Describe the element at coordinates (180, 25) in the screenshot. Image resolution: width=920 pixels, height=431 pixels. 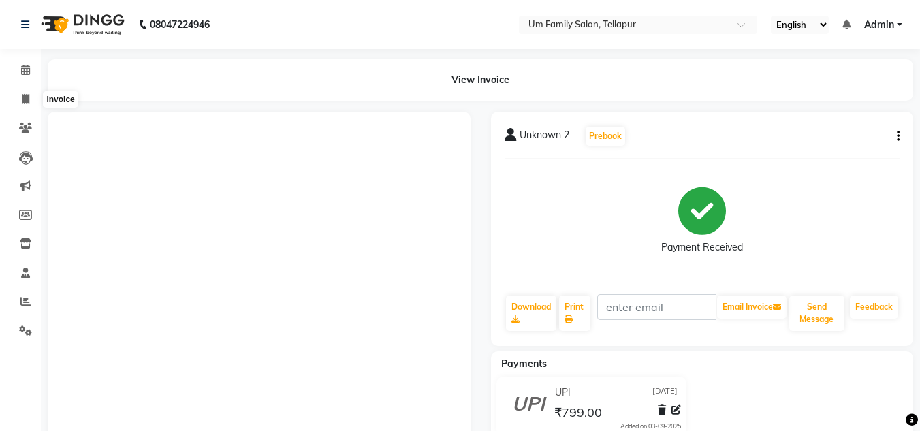
I see `b: 08047224946` at that location.